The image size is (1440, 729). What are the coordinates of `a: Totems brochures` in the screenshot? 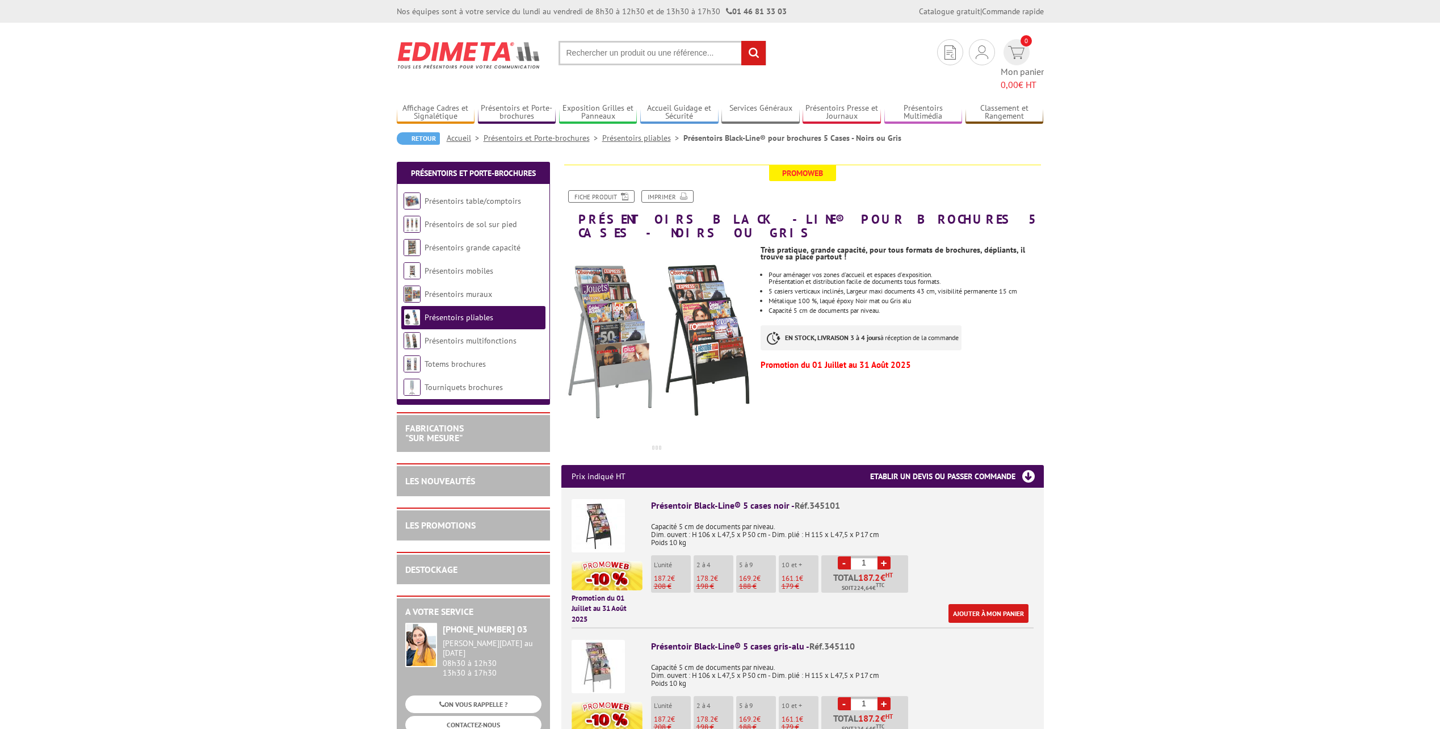 It's located at (455, 364).